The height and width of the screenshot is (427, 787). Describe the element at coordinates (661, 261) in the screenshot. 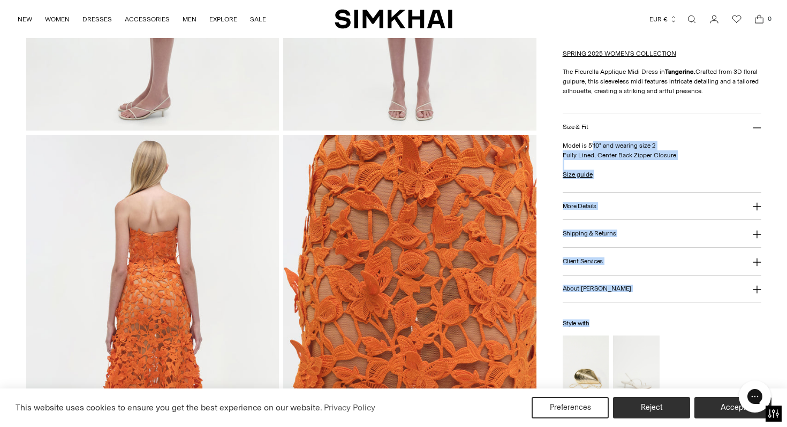

I see `button: Client Services` at that location.